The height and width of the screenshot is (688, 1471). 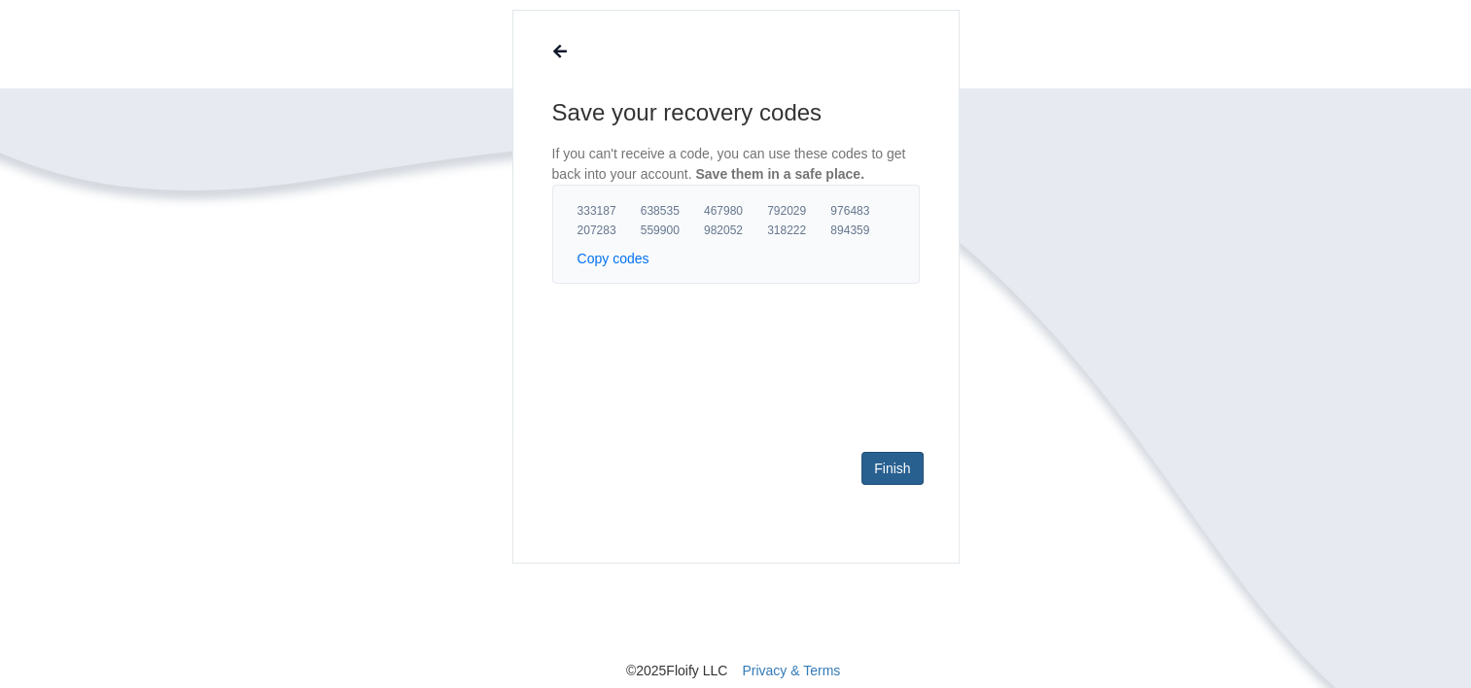 What do you see at coordinates (736, 164) in the screenshot?
I see `p: If you can't receive a code, you can use these codes to get back into your account.` at bounding box center [736, 164].